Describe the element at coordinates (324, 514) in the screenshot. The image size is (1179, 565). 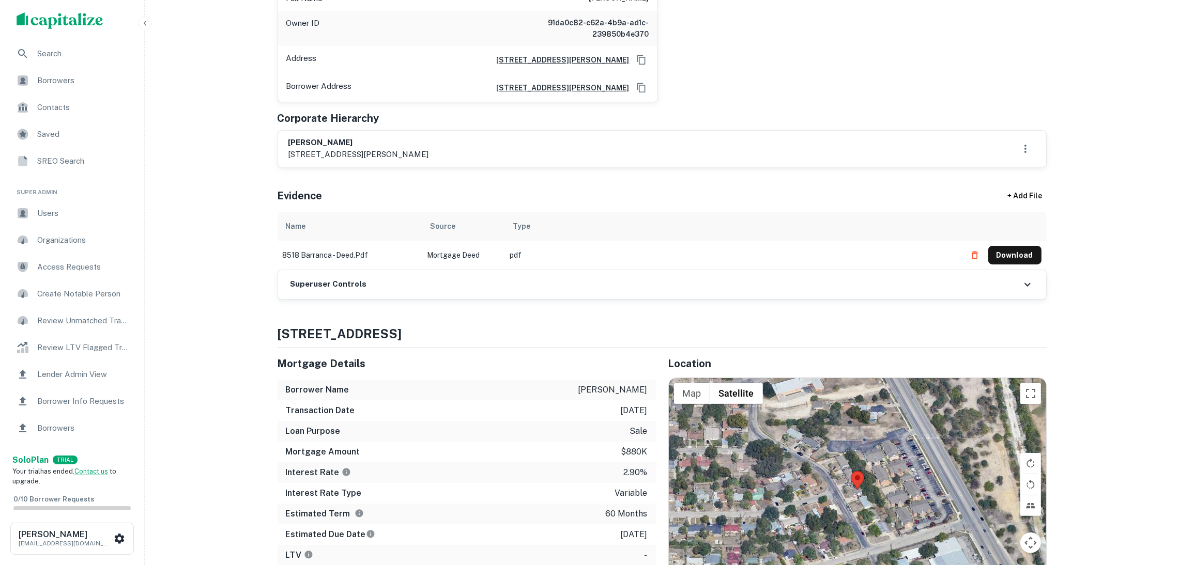
I see `h6: Estimated Term` at that location.